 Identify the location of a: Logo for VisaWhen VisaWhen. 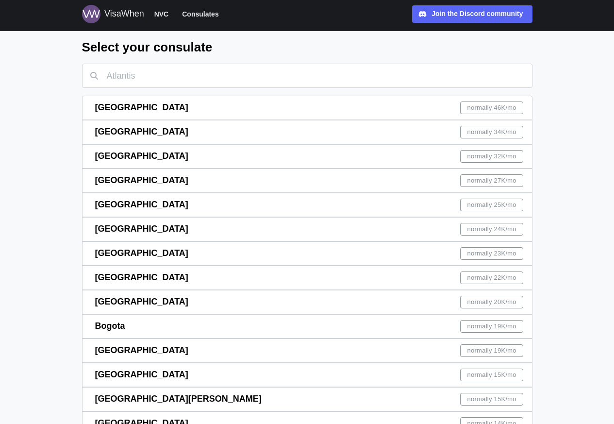
(113, 14).